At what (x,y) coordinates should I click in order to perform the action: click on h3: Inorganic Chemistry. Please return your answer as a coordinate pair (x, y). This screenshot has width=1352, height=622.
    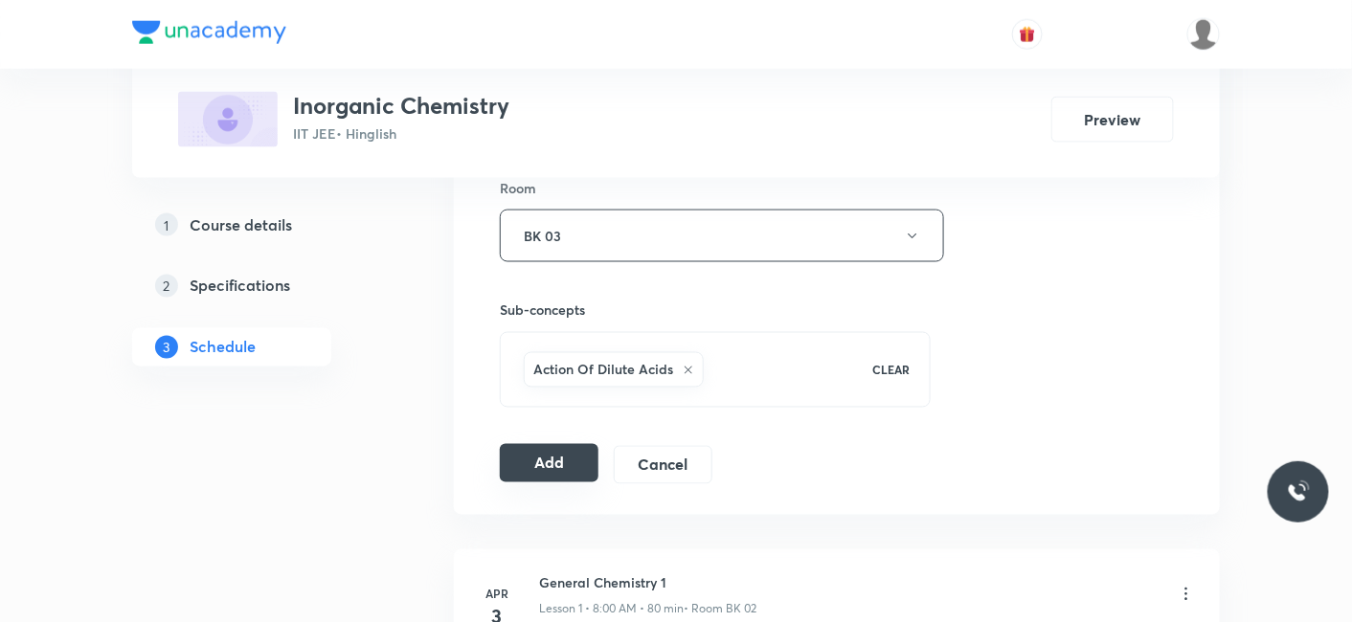
    Looking at the image, I should click on (401, 105).